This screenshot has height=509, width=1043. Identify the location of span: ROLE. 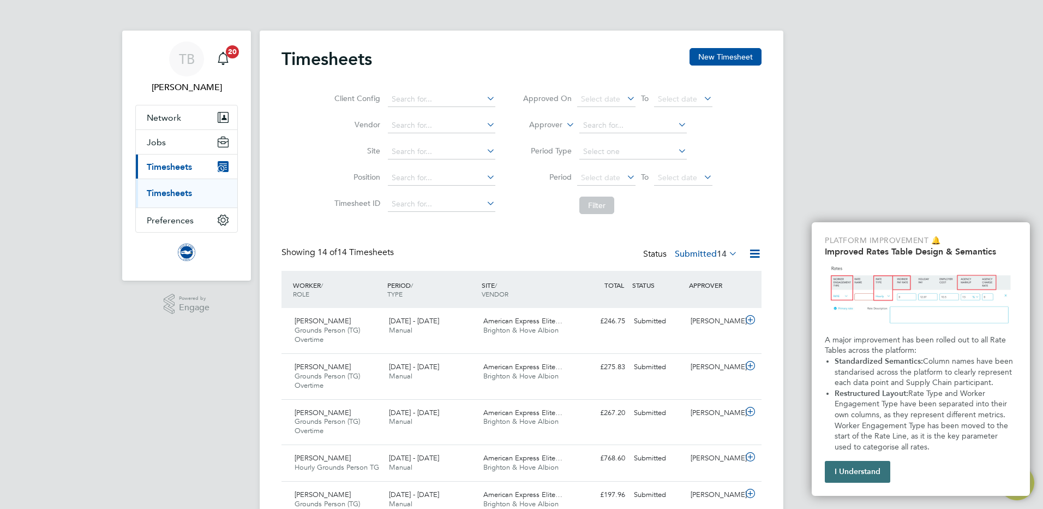
(301, 294).